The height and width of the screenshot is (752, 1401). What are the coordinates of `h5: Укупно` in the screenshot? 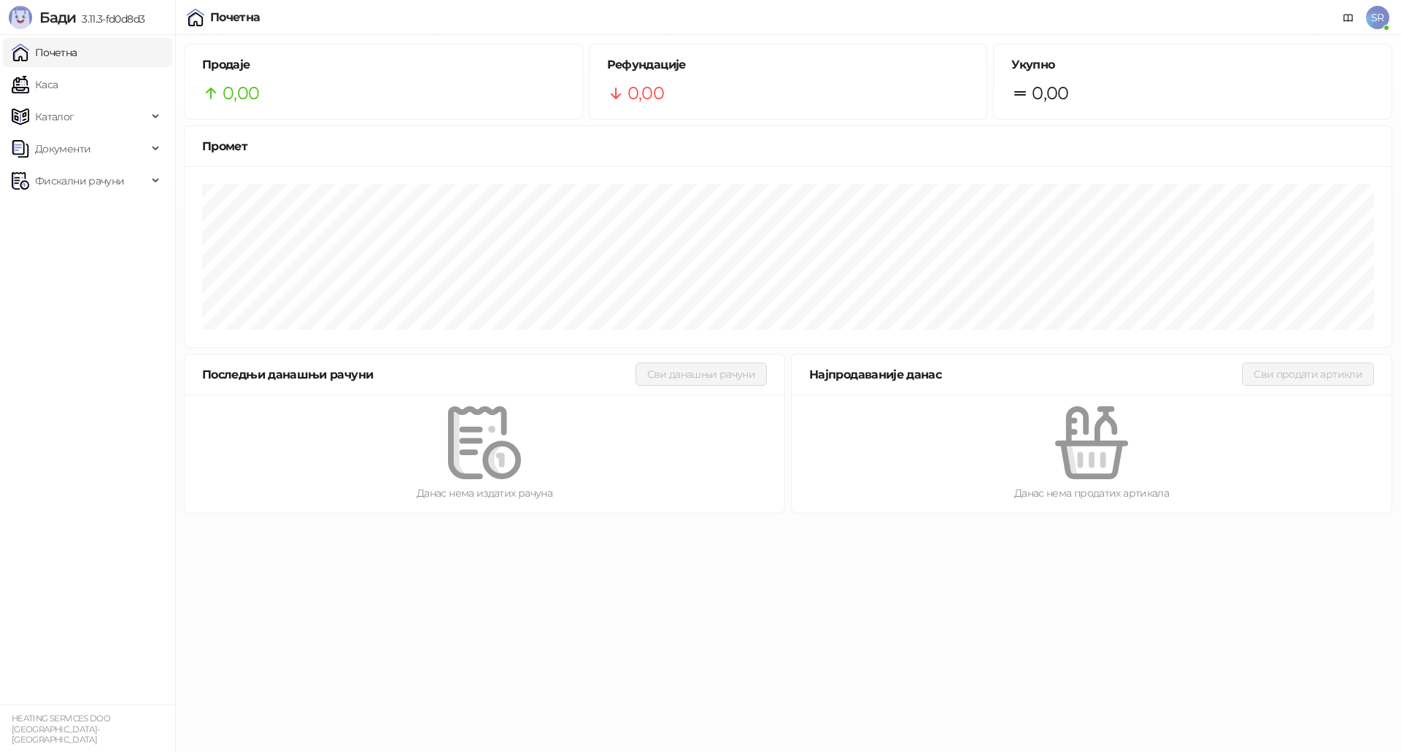 It's located at (1192, 65).